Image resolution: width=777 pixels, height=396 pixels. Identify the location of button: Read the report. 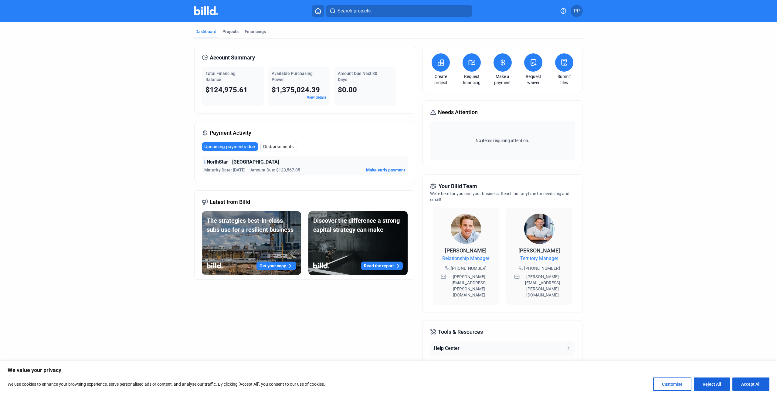
(382, 266).